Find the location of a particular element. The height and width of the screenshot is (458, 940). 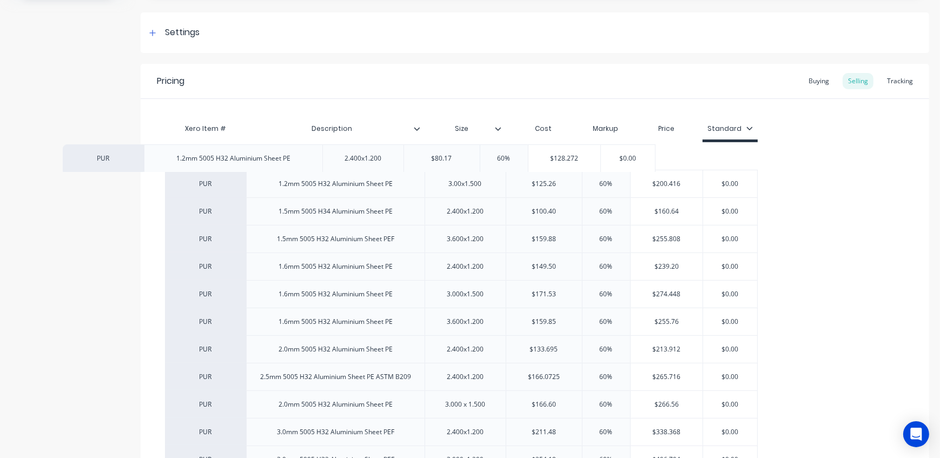

div: Tracking is located at coordinates (900, 81).